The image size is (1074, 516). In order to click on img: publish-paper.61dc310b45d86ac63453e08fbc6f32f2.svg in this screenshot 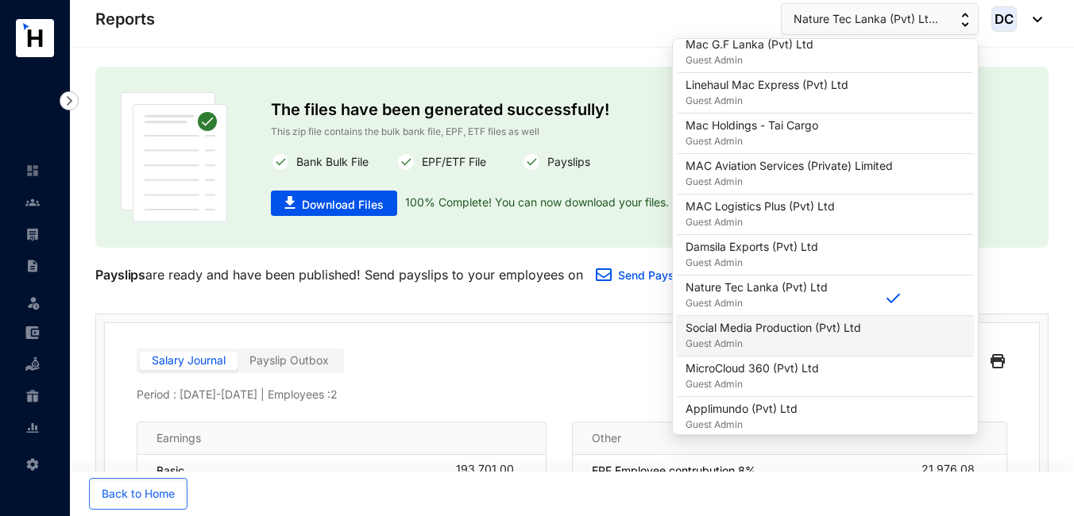, I will do `click(174, 157)`.